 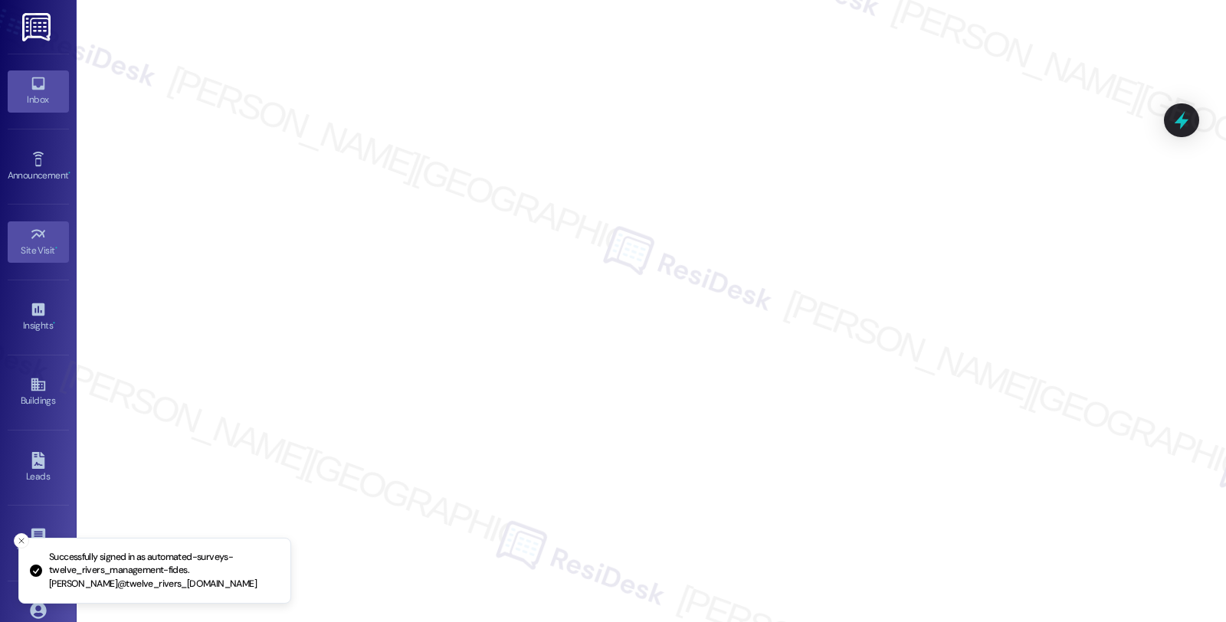 What do you see at coordinates (21, 541) in the screenshot?
I see `button: Close toast` at bounding box center [21, 541].